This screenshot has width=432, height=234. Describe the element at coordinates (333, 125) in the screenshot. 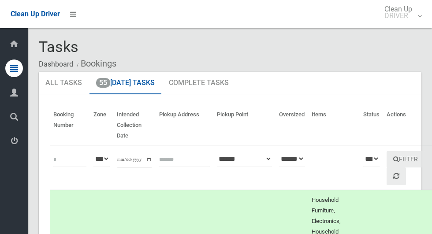

I see `th: Items` at that location.